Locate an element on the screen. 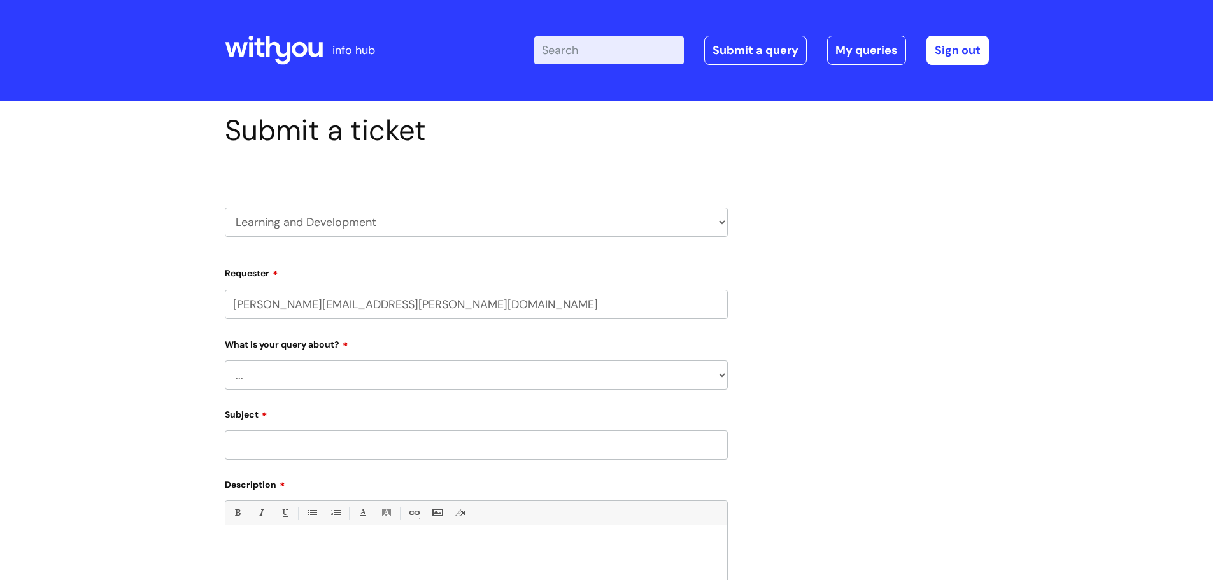 The width and height of the screenshot is (1213, 580). input: Email is located at coordinates (476, 304).